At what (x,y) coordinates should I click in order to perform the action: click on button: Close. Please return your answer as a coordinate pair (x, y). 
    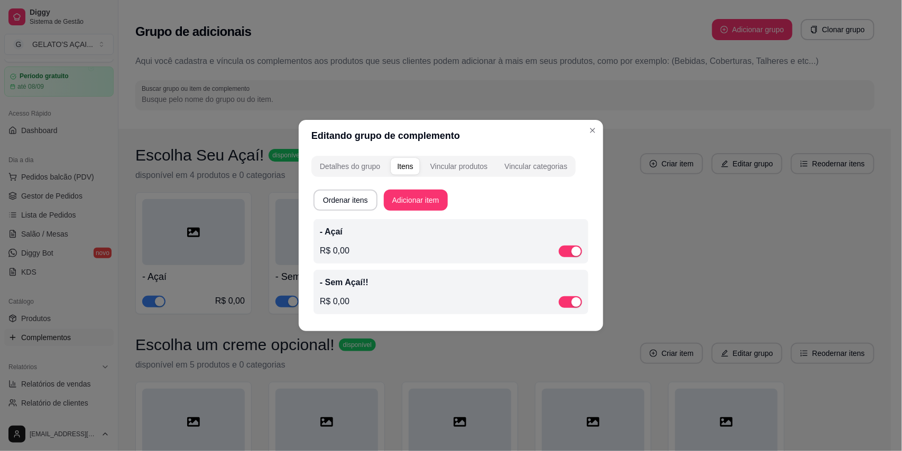
    Looking at the image, I should click on (593, 131).